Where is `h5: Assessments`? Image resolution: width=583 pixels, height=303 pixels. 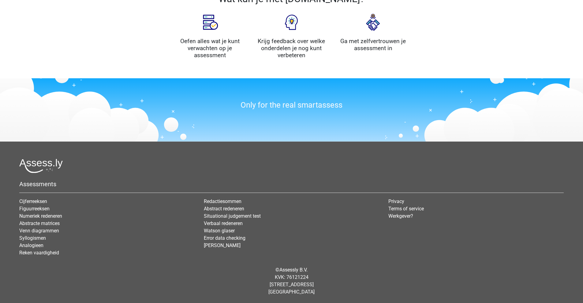
h5: Assessments is located at coordinates (291, 184).